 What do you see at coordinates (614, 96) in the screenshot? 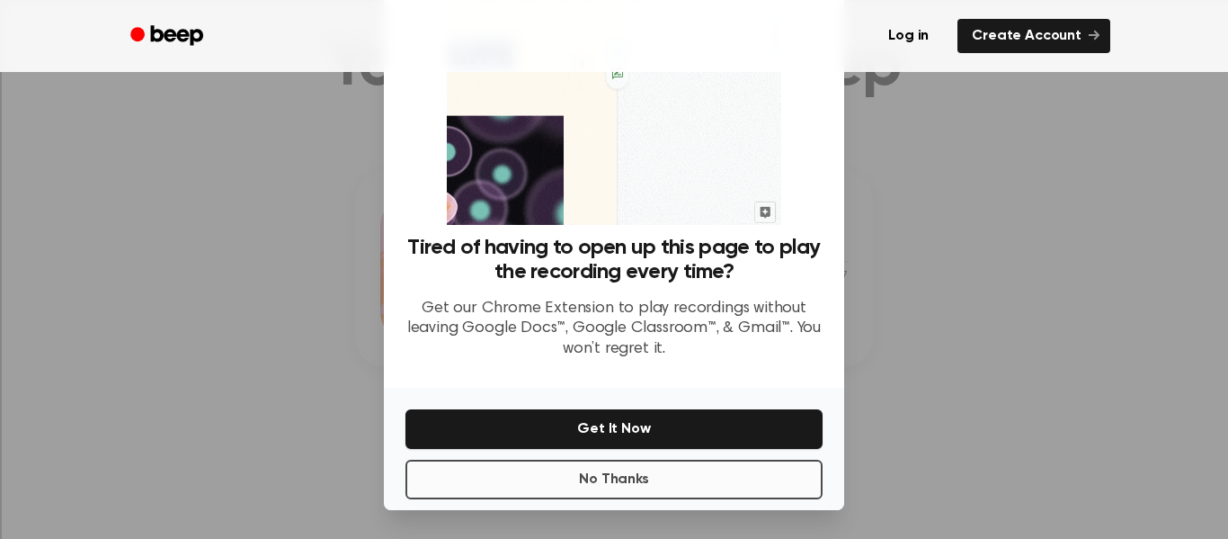
I see `div: Sign out` at bounding box center [614, 96].